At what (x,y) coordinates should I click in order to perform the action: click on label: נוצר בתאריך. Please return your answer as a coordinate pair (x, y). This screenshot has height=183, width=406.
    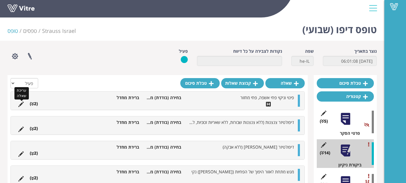
    Looking at the image, I should click on (366, 51).